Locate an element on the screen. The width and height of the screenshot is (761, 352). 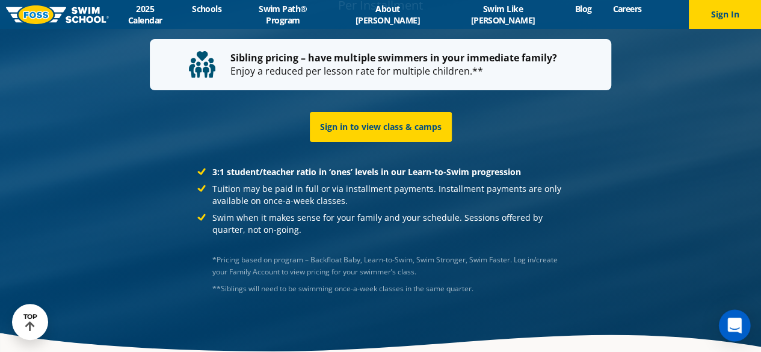
div: **Siblings will need to be swimming once-a-week classes in the same quarter. is located at coordinates (388, 289).